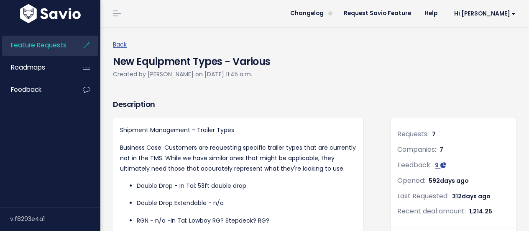 The width and height of the screenshot is (529, 231). I want to click on a: Feature Requests, so click(36, 45).